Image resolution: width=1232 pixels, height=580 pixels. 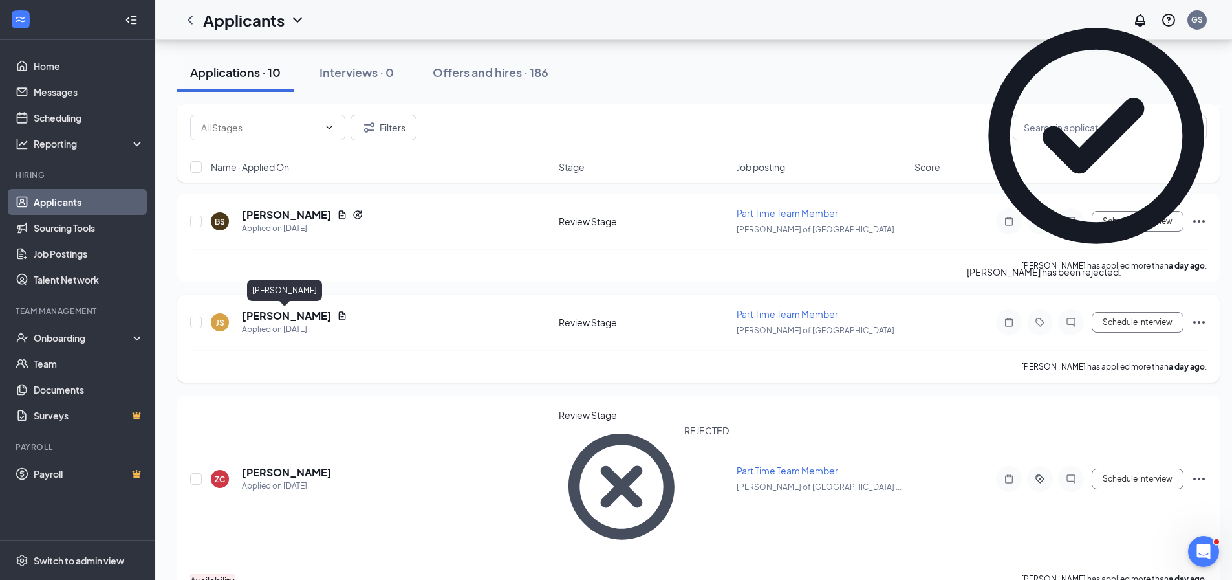 What do you see at coordinates (244, 20) in the screenshot?
I see `h1: Applicants` at bounding box center [244, 20].